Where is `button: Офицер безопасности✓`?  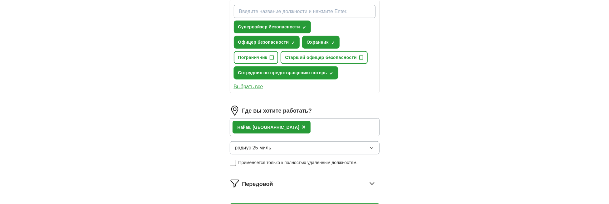 button: Офицер безопасности✓ is located at coordinates (267, 42).